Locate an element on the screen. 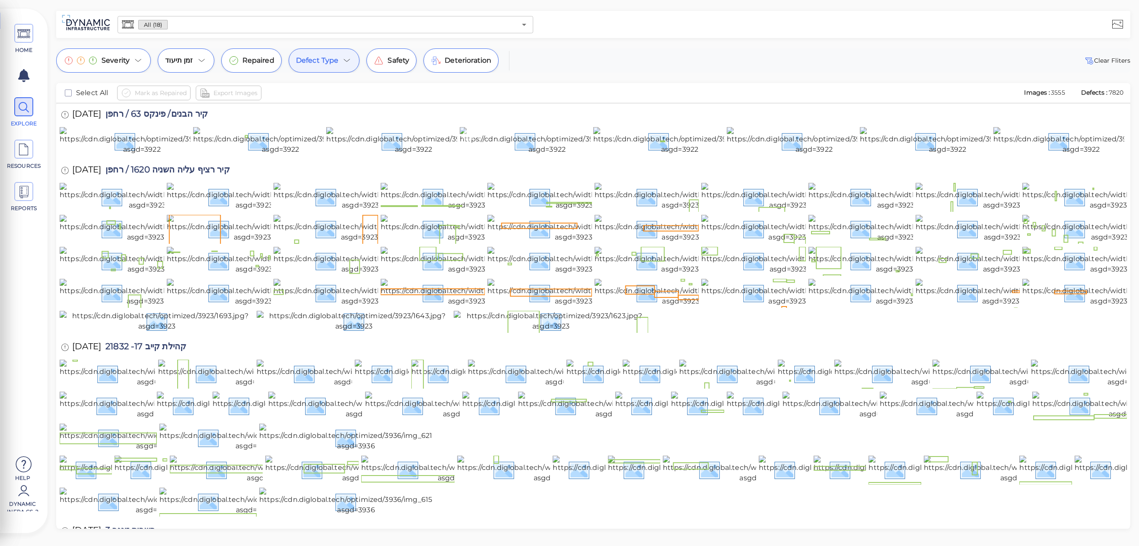  img: https://cdn.diglobal.tech/width210/3936/img_6243.jpg?asgd=3936 is located at coordinates (558, 405).